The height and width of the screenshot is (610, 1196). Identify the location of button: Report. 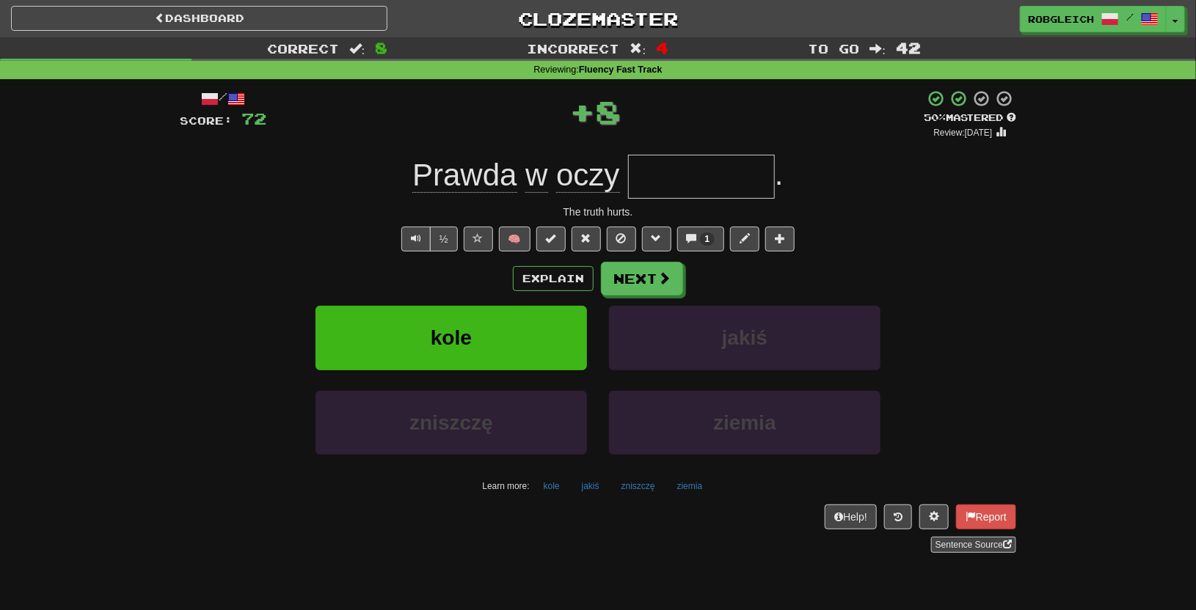
(986, 517).